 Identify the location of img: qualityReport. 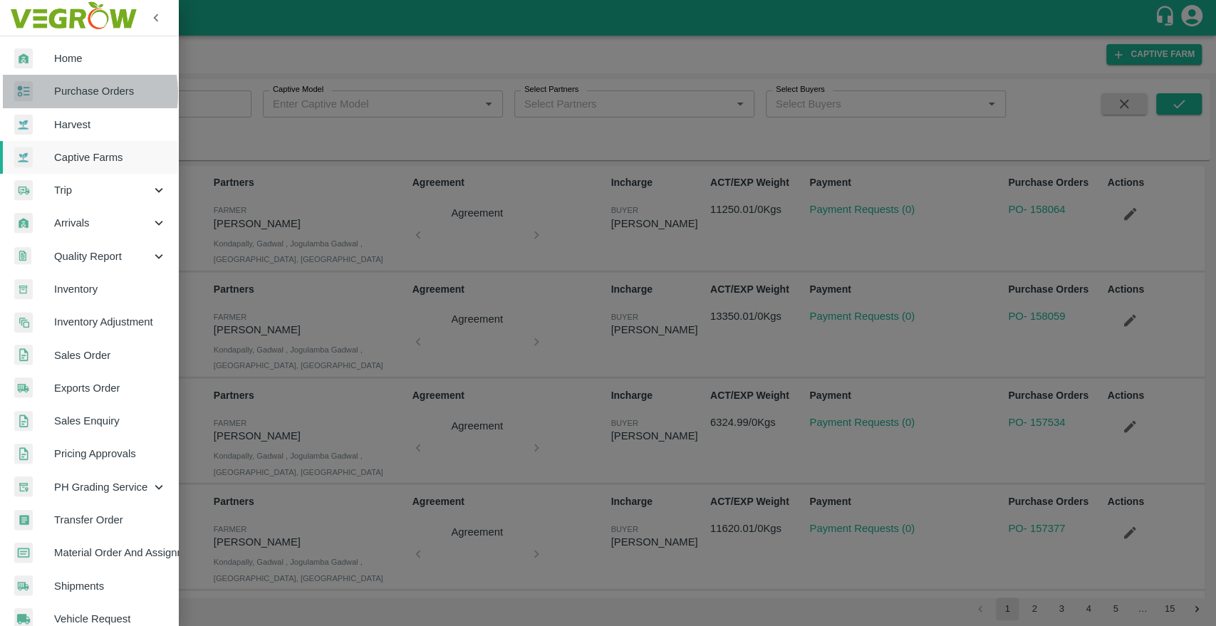
(23, 256).